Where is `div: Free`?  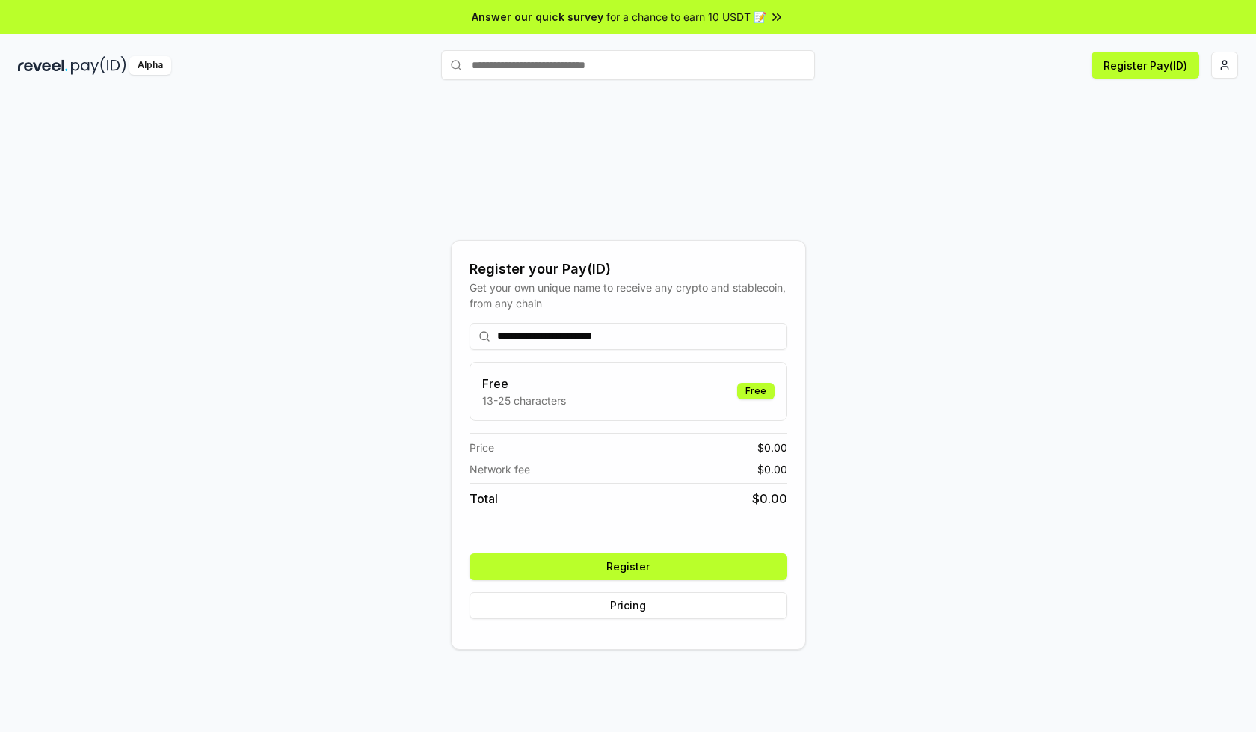
div: Free is located at coordinates (756, 391).